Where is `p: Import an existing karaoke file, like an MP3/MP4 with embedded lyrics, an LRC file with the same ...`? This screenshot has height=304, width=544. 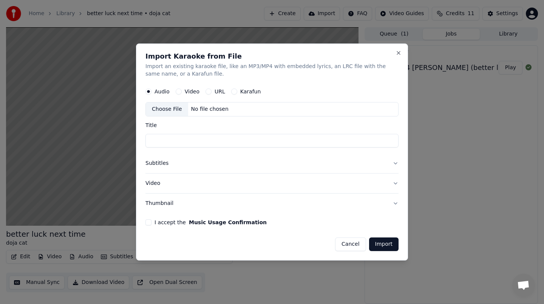 p: Import an existing karaoke file, like an MP3/MP4 with embedded lyrics, an LRC file with the same ... is located at coordinates (272, 70).